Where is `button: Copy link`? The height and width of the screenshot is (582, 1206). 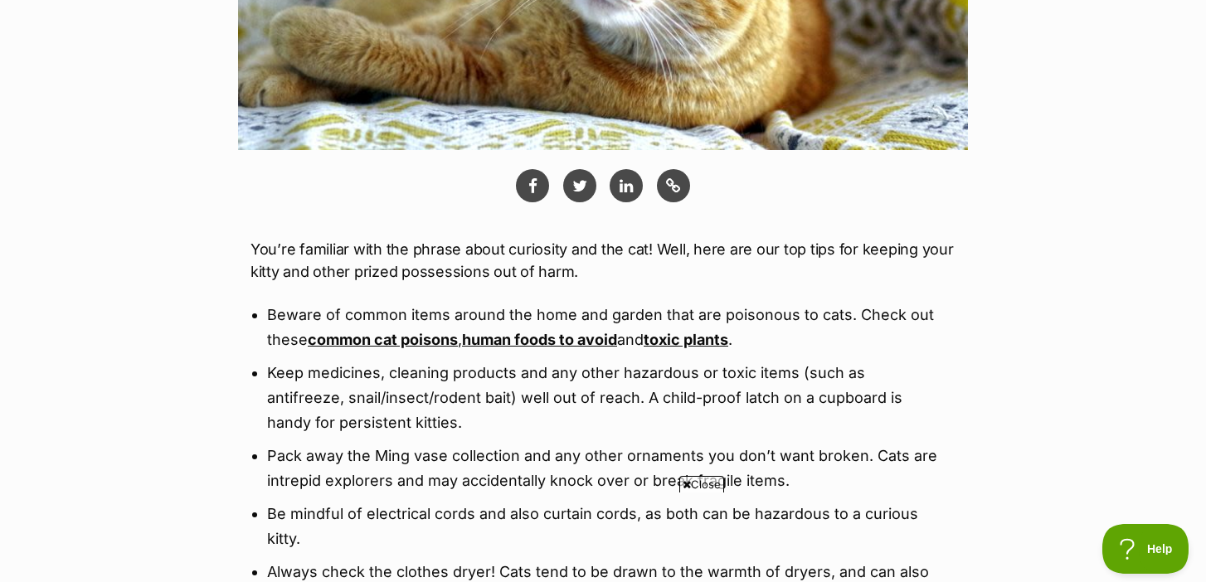
button: Copy link is located at coordinates (673, 186).